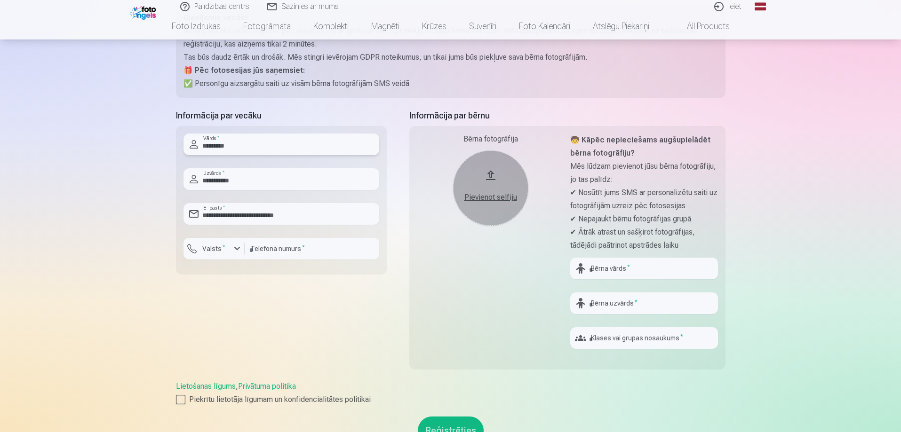  Describe the element at coordinates (196, 26) in the screenshot. I see `a: Foto izdrukas` at that location.